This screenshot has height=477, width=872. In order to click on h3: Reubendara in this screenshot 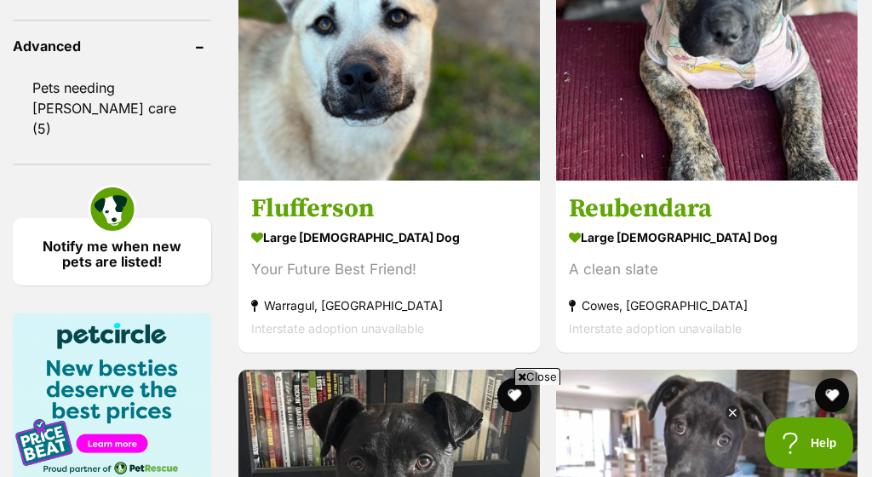, I will do `click(707, 209)`.